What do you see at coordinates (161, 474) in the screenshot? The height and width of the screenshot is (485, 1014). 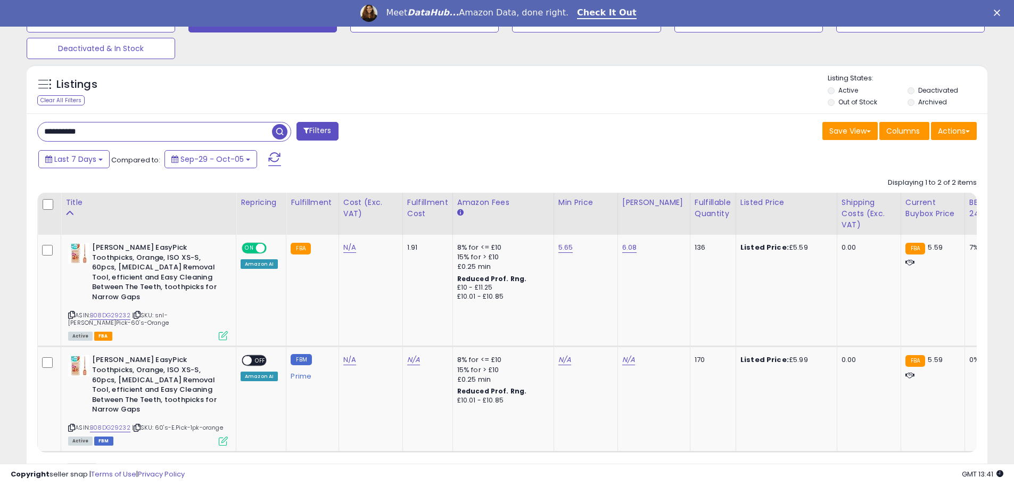 I see `a: Privacy Policy` at bounding box center [161, 474].